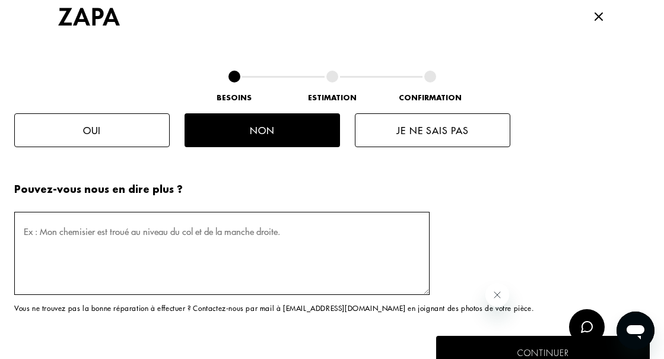 The image size is (664, 359). I want to click on div: Exprimez votre style avec cette robe courte qui conjugue finesse et modernité. Sa matière en [GEO..., so click(556, 182).